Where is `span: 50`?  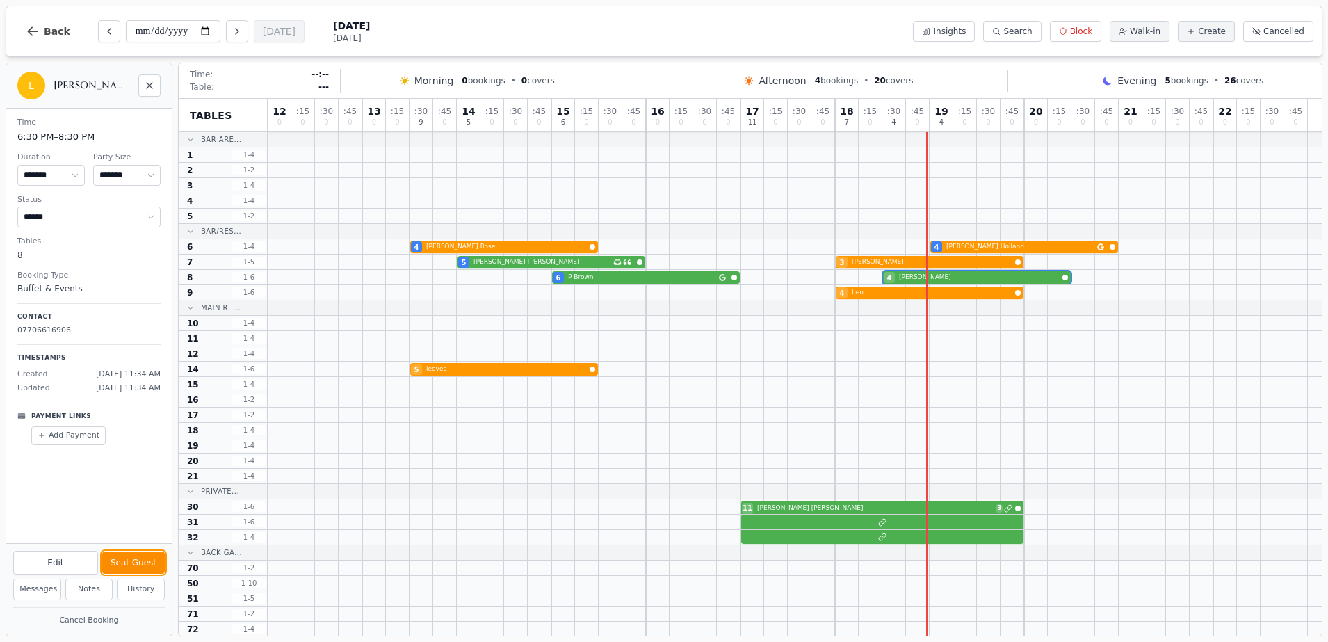 span: 50 is located at coordinates (193, 583).